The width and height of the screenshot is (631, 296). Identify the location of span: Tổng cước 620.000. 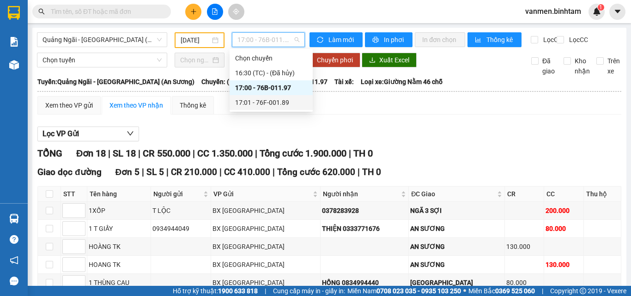
(316, 172).